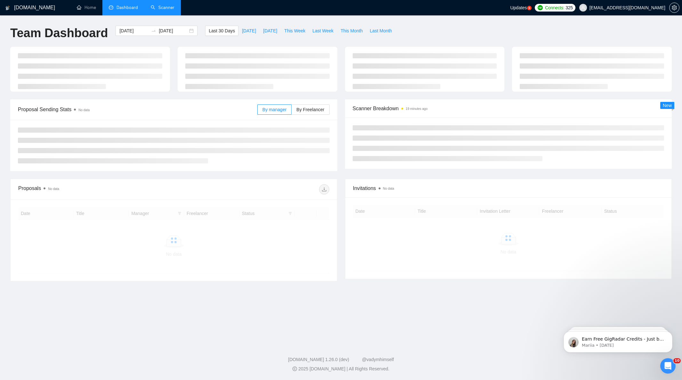  What do you see at coordinates (154, 31) in the screenshot?
I see `span: to` at bounding box center [154, 31].